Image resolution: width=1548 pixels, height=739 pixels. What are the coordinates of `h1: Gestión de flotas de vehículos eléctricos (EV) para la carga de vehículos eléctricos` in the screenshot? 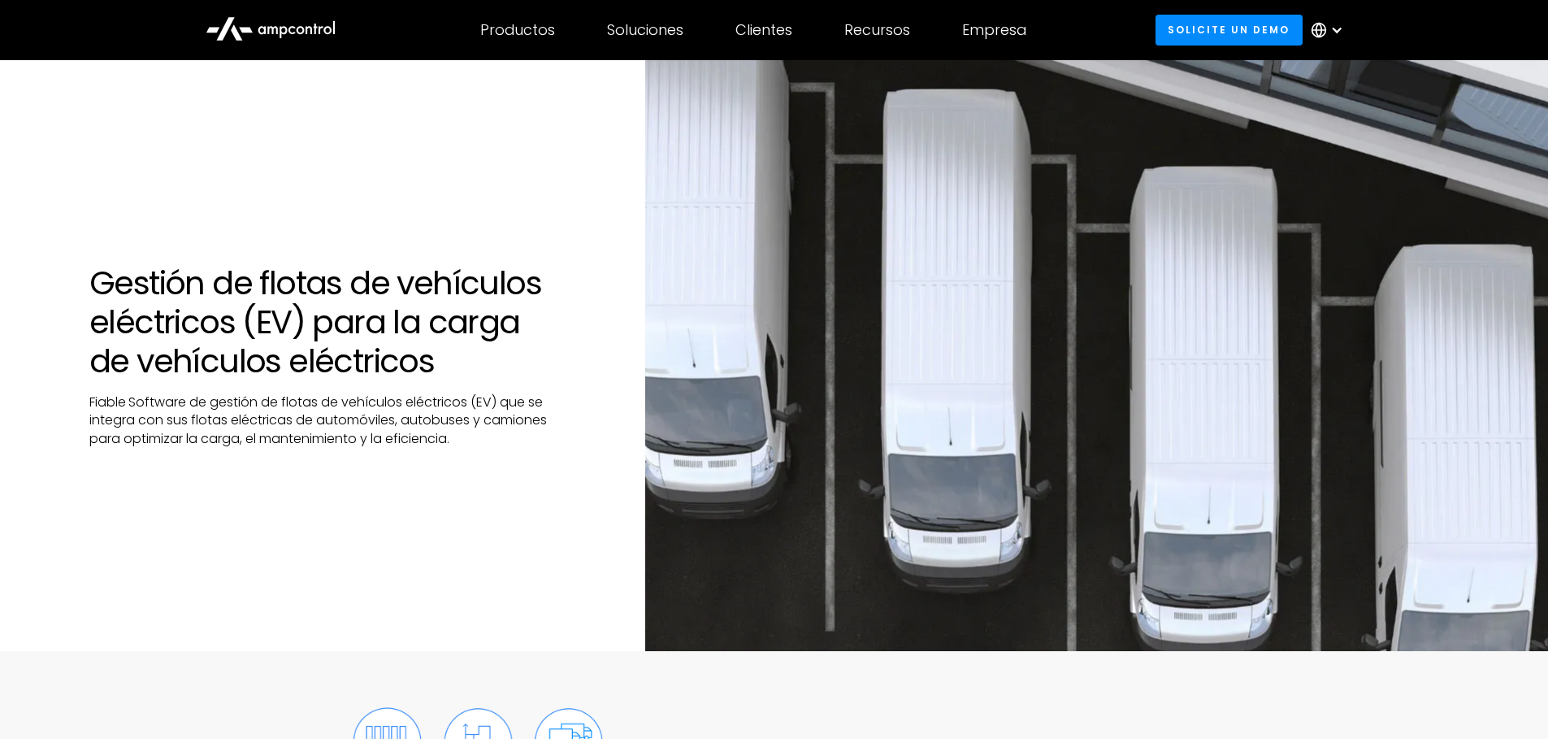 It's located at (327, 322).